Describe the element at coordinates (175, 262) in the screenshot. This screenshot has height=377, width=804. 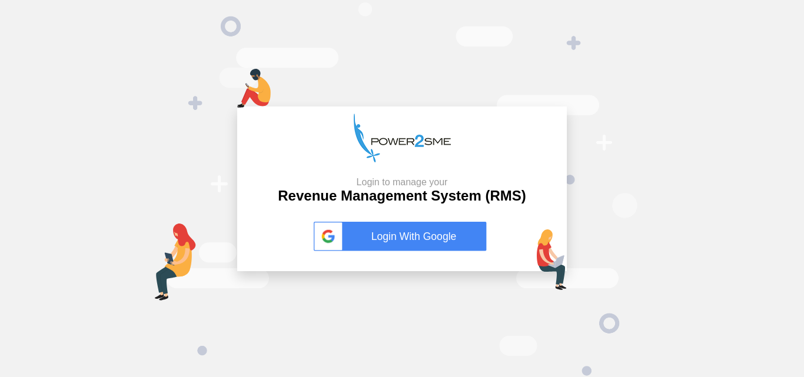
I see `img: tab-login.png` at that location.